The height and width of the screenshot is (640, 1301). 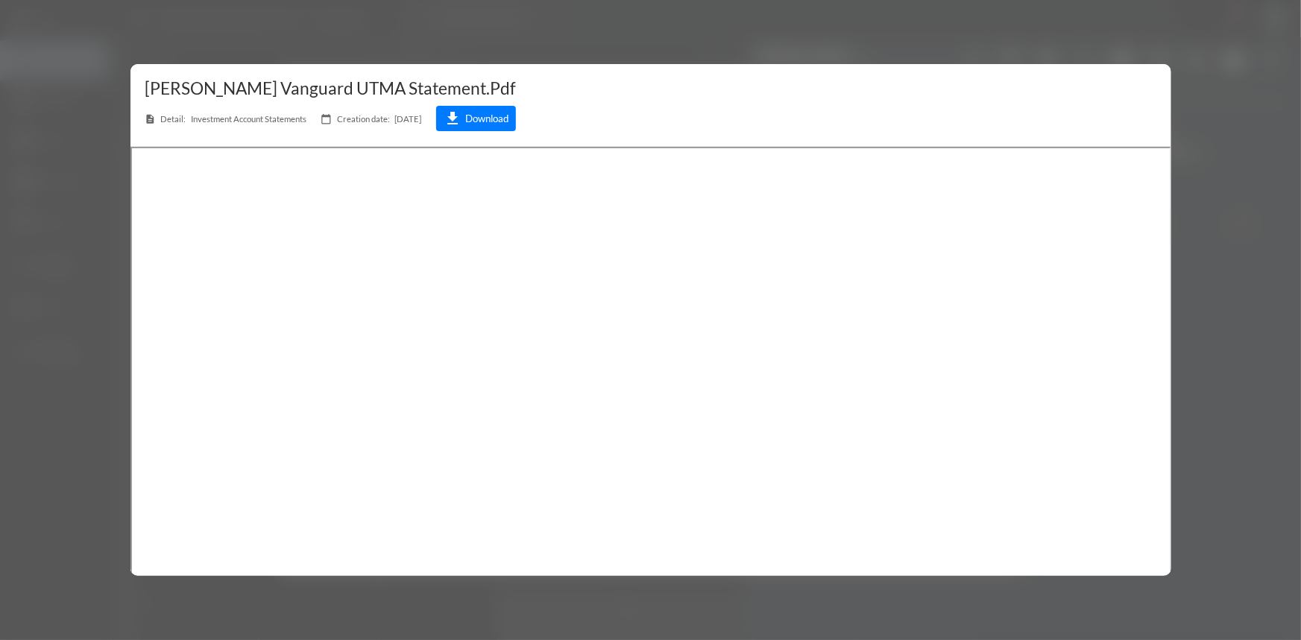 I want to click on i: calendar_today, so click(x=327, y=119).